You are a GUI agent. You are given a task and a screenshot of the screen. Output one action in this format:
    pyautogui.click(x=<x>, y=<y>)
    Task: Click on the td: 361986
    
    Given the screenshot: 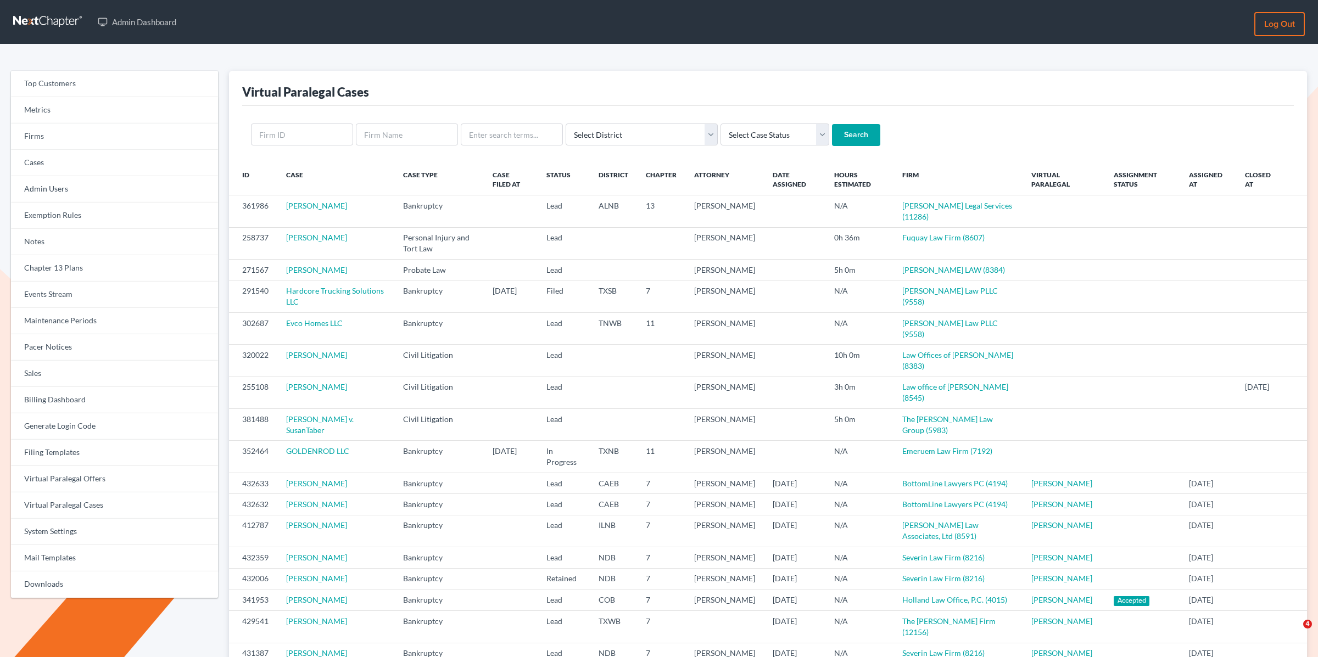 What is the action you would take?
    pyautogui.click(x=253, y=211)
    